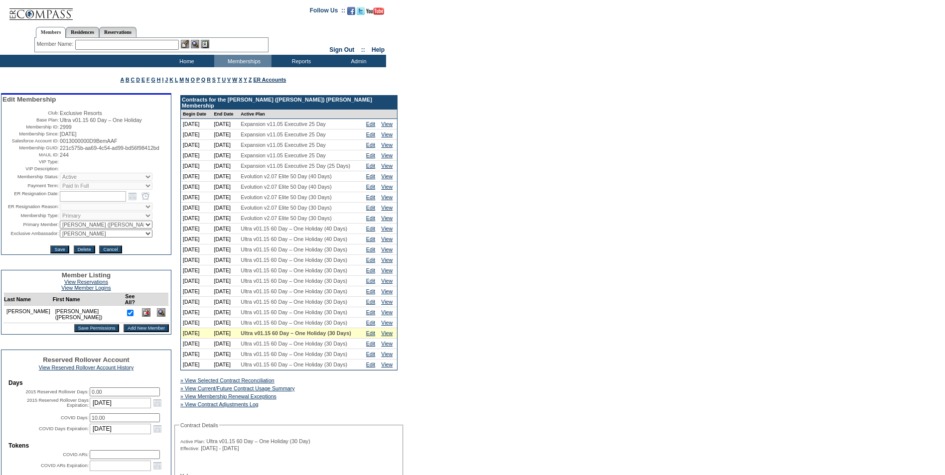 The height and width of the screenshot is (475, 945). I want to click on img: View Dashboard, so click(161, 312).